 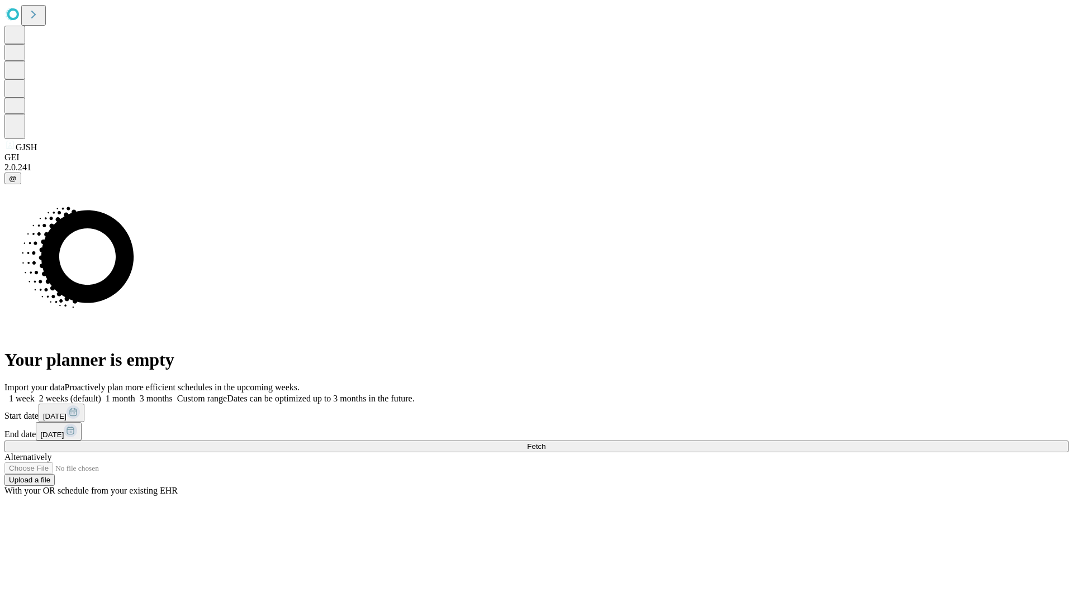 I want to click on span: 3 months, so click(x=156, y=398).